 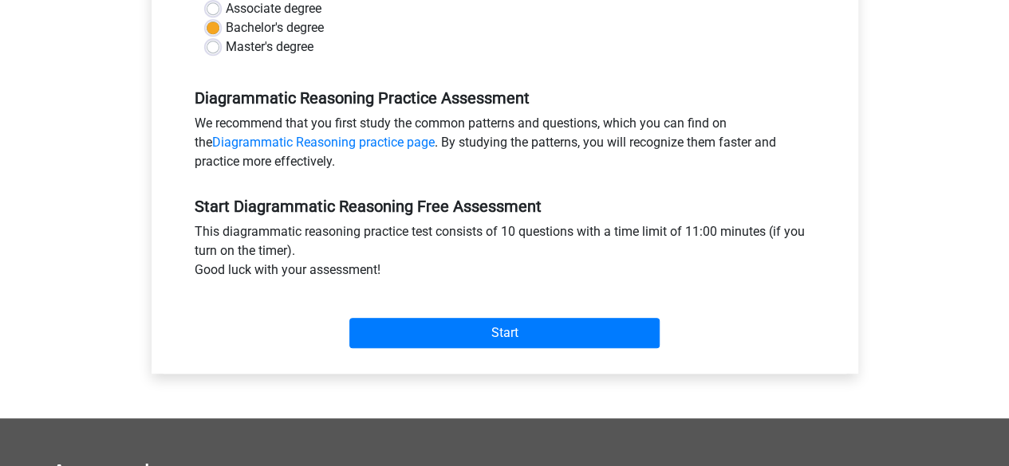 I want to click on h5: Diagrammatic Reasoning Practice Assessment, so click(x=505, y=98).